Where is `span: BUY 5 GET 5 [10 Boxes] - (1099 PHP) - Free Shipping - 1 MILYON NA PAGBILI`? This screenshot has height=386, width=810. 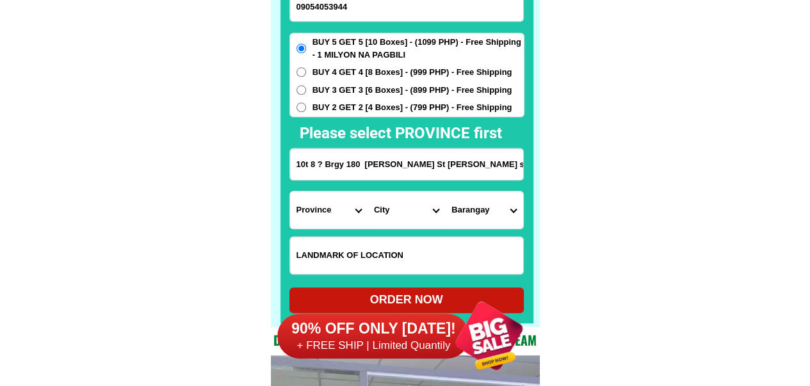 span: BUY 5 GET 5 [10 Boxes] - (1099 PHP) - Free Shipping - 1 MILYON NA PAGBILI is located at coordinates (418, 48).